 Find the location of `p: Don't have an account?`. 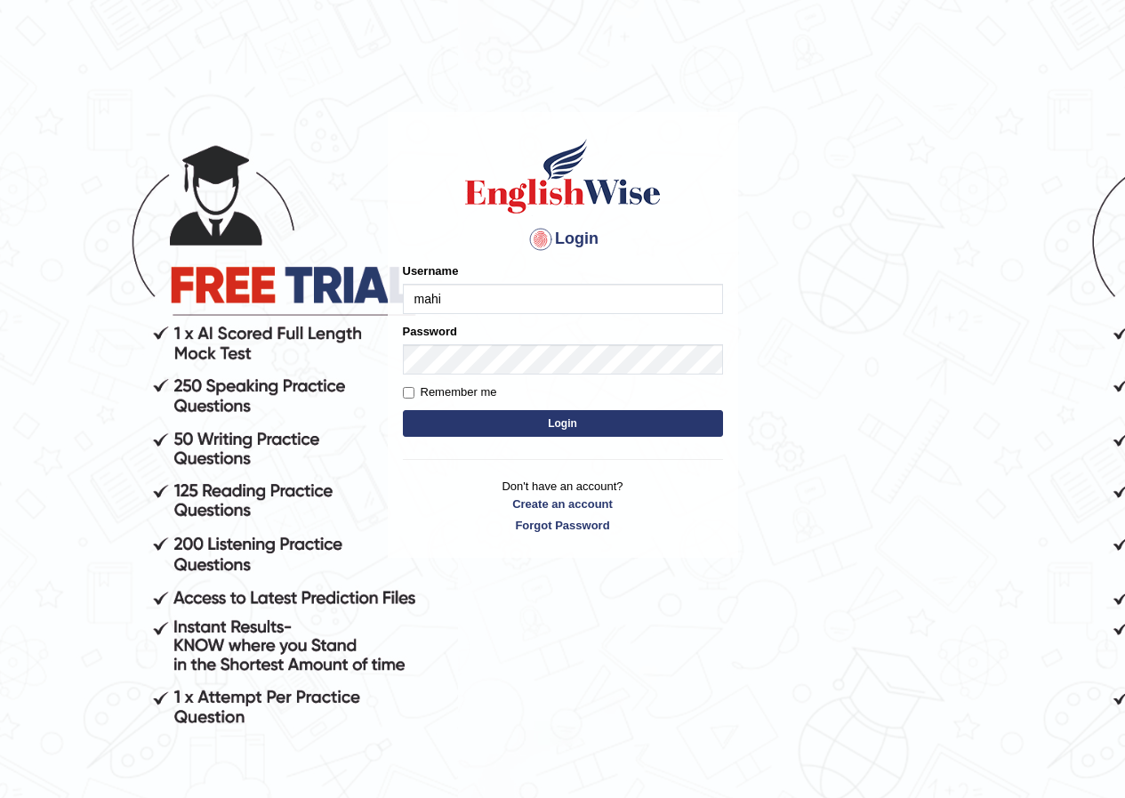

p: Don't have an account? is located at coordinates (563, 505).